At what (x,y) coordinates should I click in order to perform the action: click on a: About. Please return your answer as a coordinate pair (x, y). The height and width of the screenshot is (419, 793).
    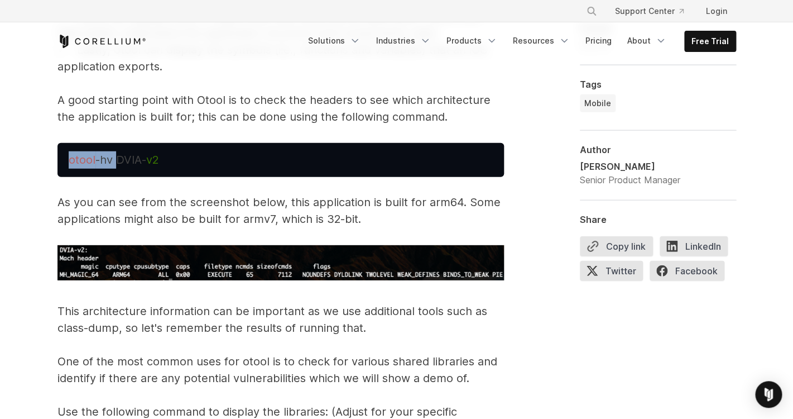
    Looking at the image, I should click on (647, 41).